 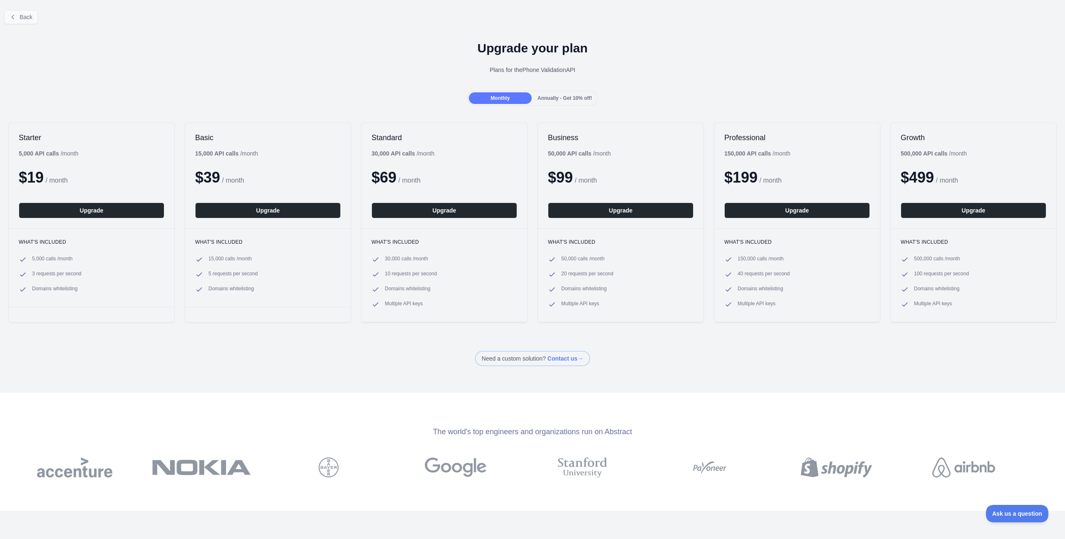 I want to click on b: 50,000 API calls, so click(x=570, y=154).